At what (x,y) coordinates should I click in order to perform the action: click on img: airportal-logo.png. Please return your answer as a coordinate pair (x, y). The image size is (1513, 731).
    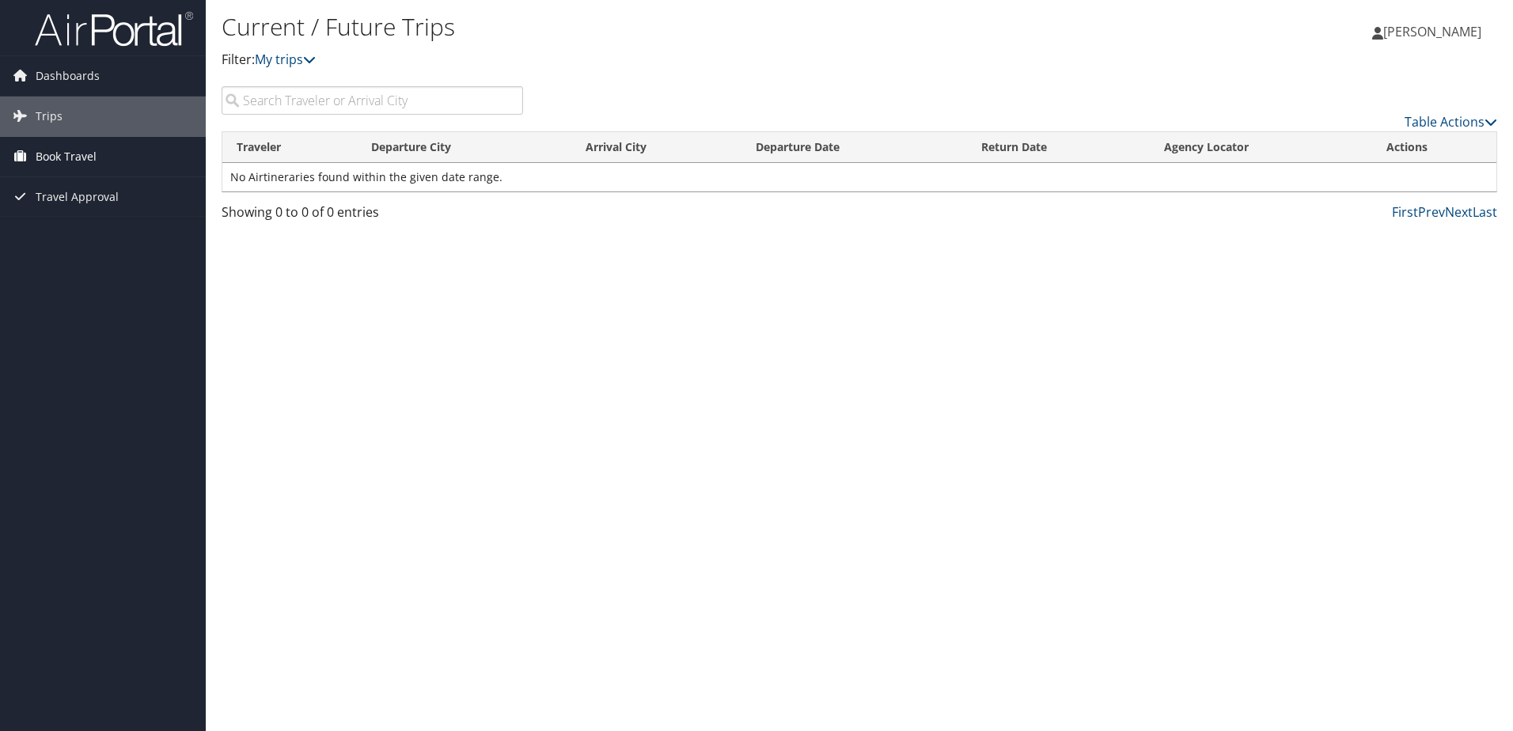
    Looking at the image, I should click on (114, 28).